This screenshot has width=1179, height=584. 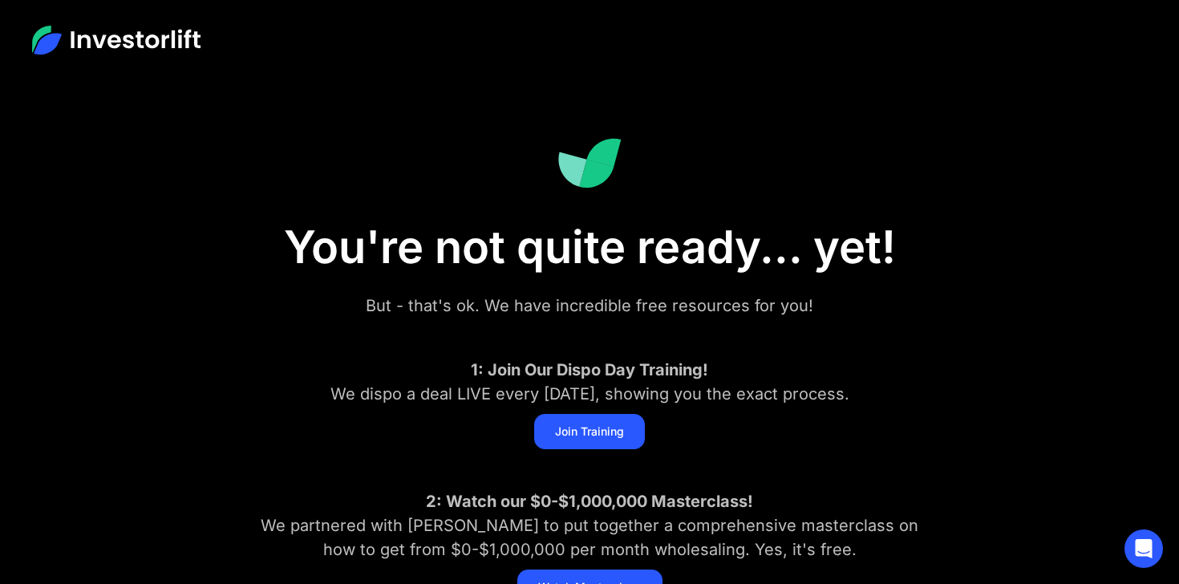 What do you see at coordinates (589, 163) in the screenshot?
I see `img: Investorlift Dashboard` at bounding box center [589, 163].